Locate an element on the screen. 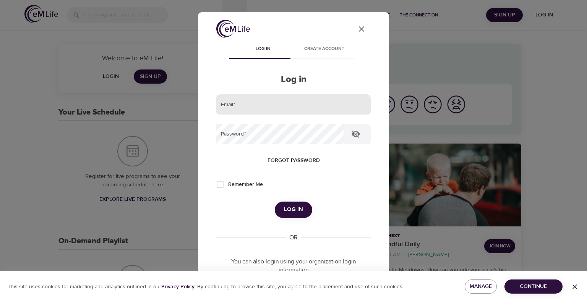 The width and height of the screenshot is (587, 302). p: You can also login using your organization login information is located at coordinates (293, 266).